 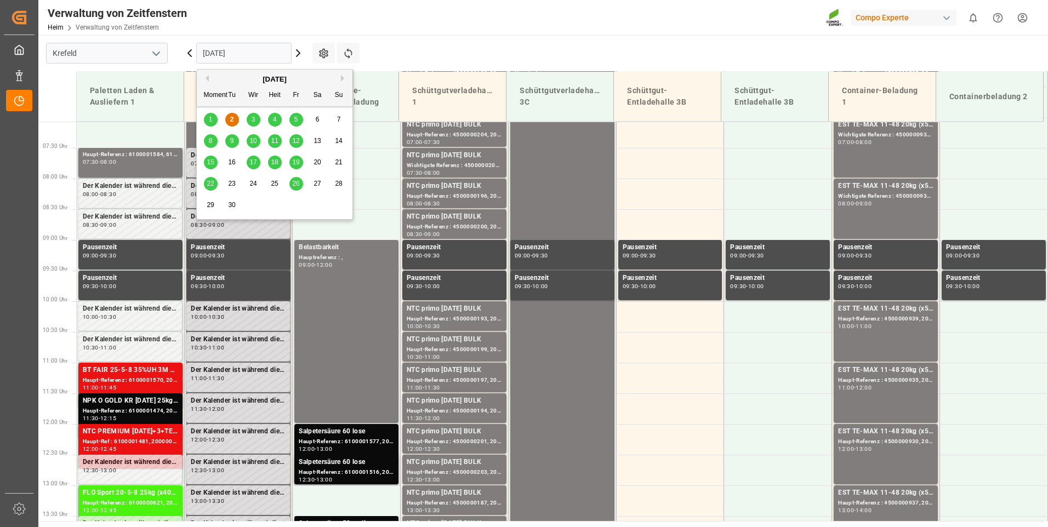 I want to click on div: Sa, so click(x=317, y=95).